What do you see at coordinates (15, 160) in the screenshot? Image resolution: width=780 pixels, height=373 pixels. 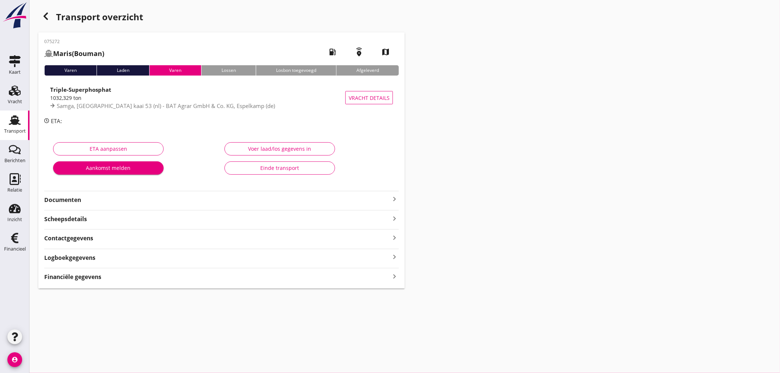 I see `div: Berichten` at bounding box center [15, 160].